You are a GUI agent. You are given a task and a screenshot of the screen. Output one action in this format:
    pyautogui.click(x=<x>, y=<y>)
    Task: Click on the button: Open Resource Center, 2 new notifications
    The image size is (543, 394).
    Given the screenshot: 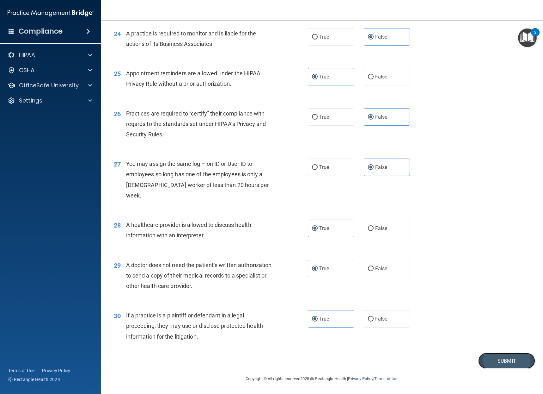 What is the action you would take?
    pyautogui.click(x=527, y=38)
    